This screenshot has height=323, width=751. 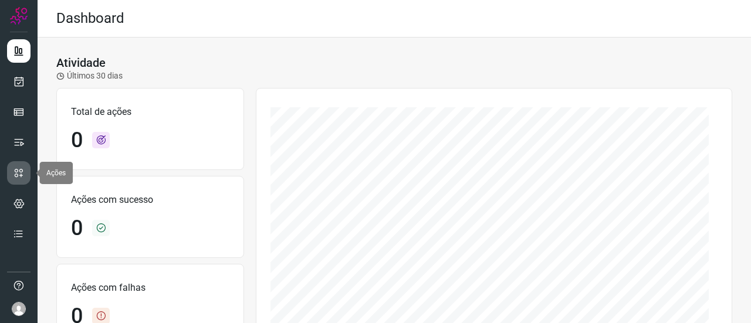 What do you see at coordinates (90, 18) in the screenshot?
I see `h2: Dashboard` at bounding box center [90, 18].